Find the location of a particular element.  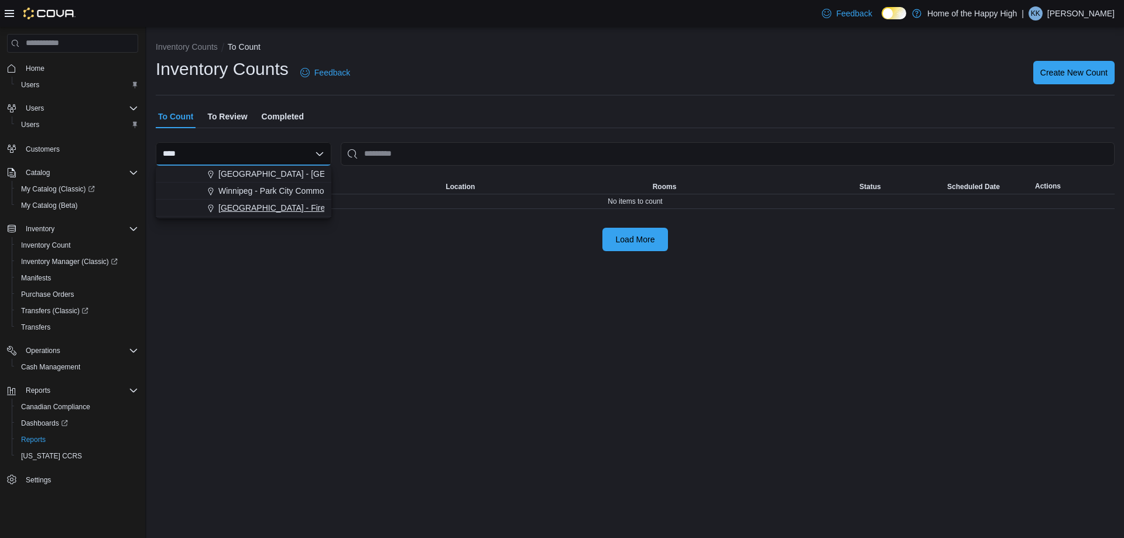

span: Scheduled Date is located at coordinates (974, 187).